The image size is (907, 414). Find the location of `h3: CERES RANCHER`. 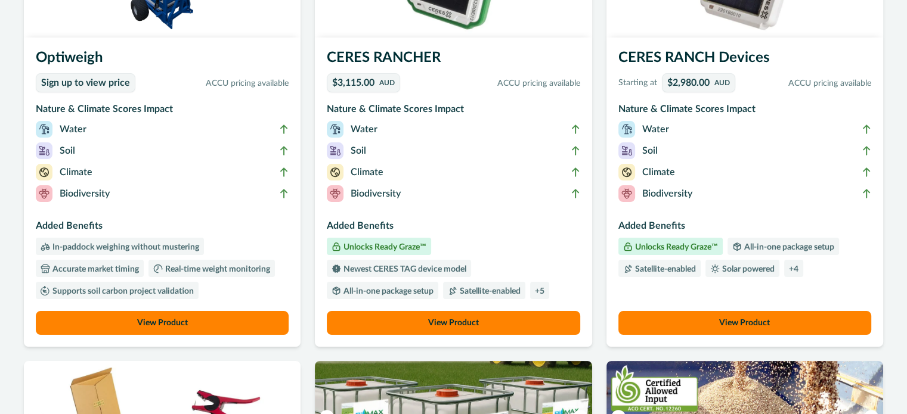

h3: CERES RANCHER is located at coordinates (453, 60).